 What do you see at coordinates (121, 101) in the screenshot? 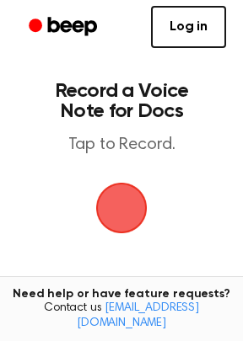
I see `h1: Record a Voice Note for Docs` at bounding box center [121, 101].